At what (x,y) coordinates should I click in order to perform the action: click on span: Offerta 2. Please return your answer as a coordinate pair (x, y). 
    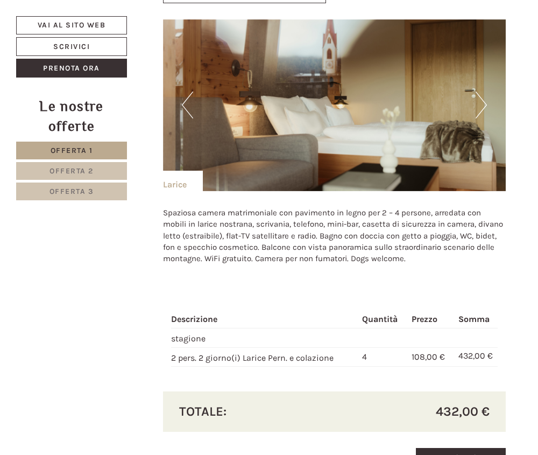
    Looking at the image, I should click on (72, 171).